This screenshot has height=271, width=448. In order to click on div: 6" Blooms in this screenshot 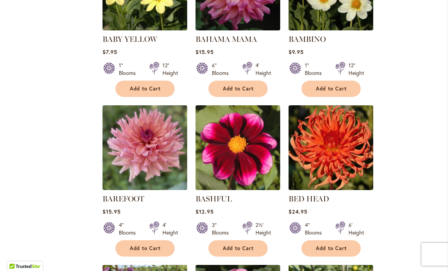, I will do `click(223, 69)`.